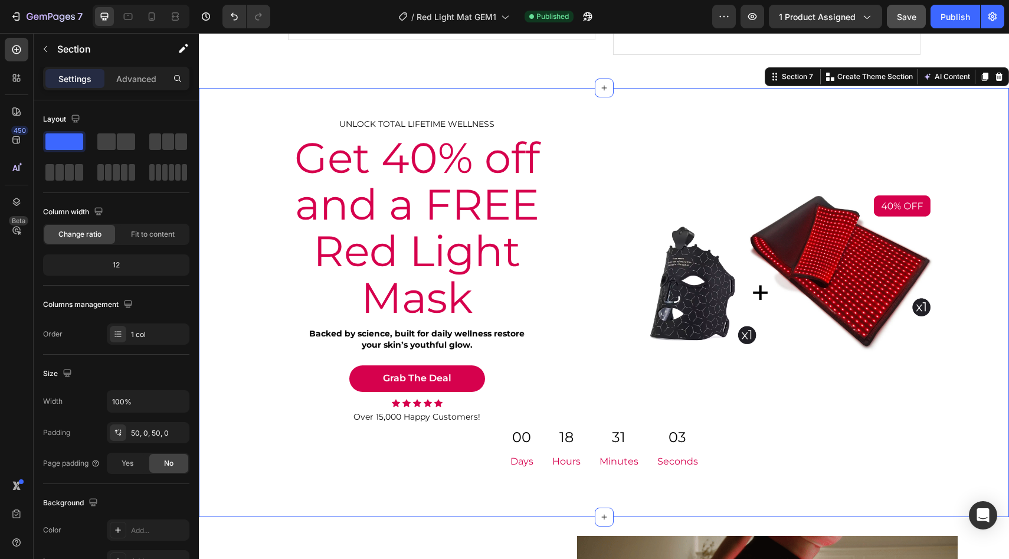 This screenshot has width=1009, height=559. I want to click on span: Yes, so click(127, 463).